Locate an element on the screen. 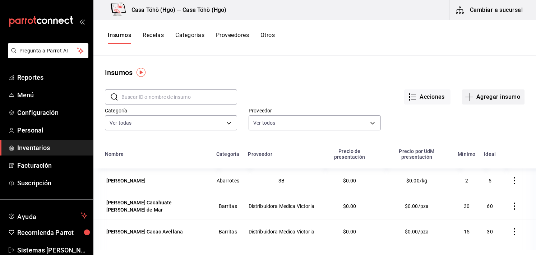 Image resolution: width=536 pixels, height=255 pixels. button: Pregunta a Parrot AI is located at coordinates (48, 51).